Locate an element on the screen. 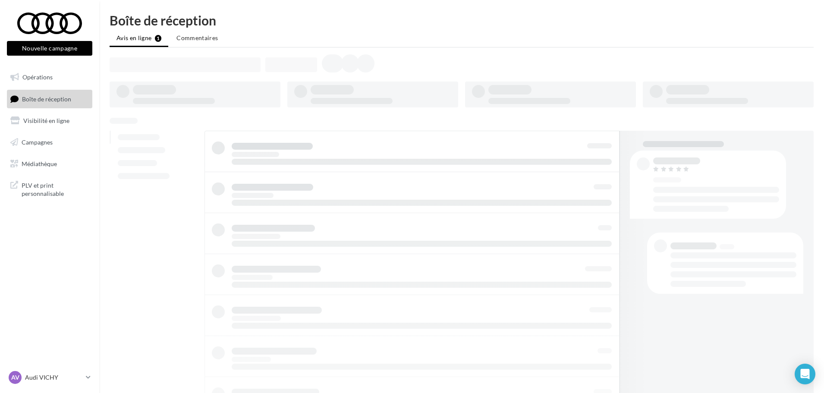 The width and height of the screenshot is (824, 393). a: Opérations is located at coordinates (50, 77).